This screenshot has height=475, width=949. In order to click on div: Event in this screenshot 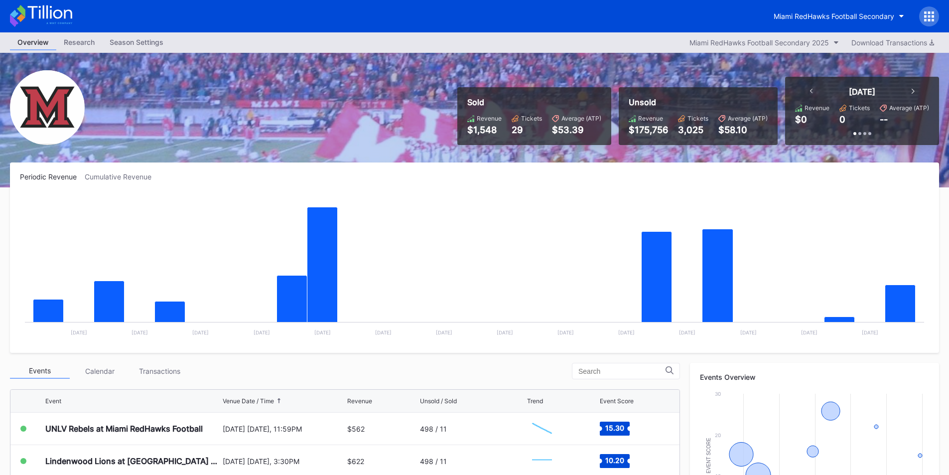, I will do `click(53, 401)`.